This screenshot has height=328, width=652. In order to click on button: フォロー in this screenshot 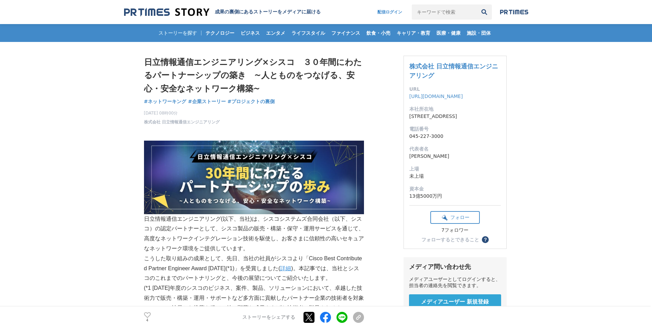, I will do `click(455, 217)`.